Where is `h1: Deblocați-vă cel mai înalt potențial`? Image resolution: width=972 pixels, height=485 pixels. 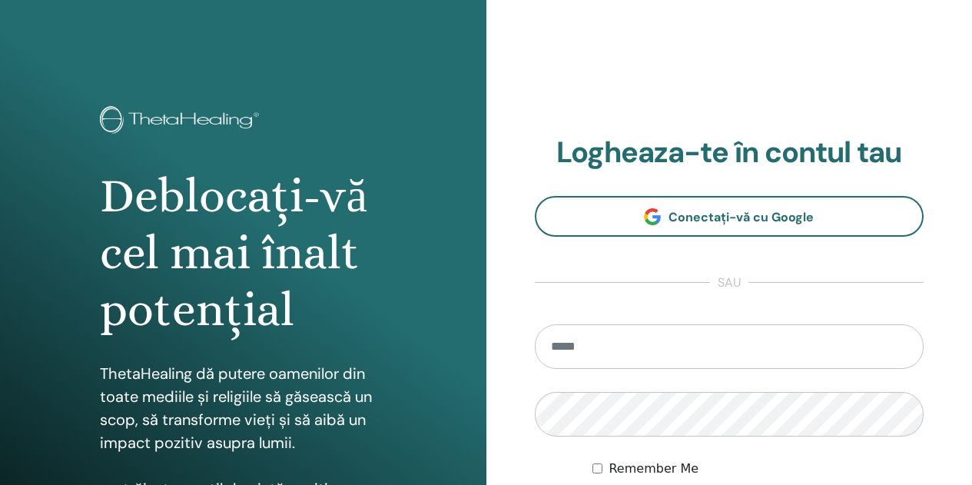 h1: Deblocați-vă cel mai înalt potențial is located at coordinates (243, 253).